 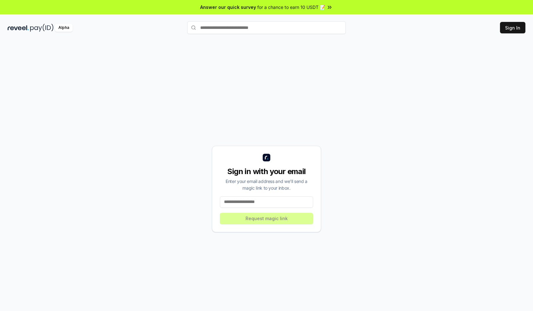 What do you see at coordinates (291, 7) in the screenshot?
I see `span: for a chance to earn 10 USDT 📝` at bounding box center [291, 7].